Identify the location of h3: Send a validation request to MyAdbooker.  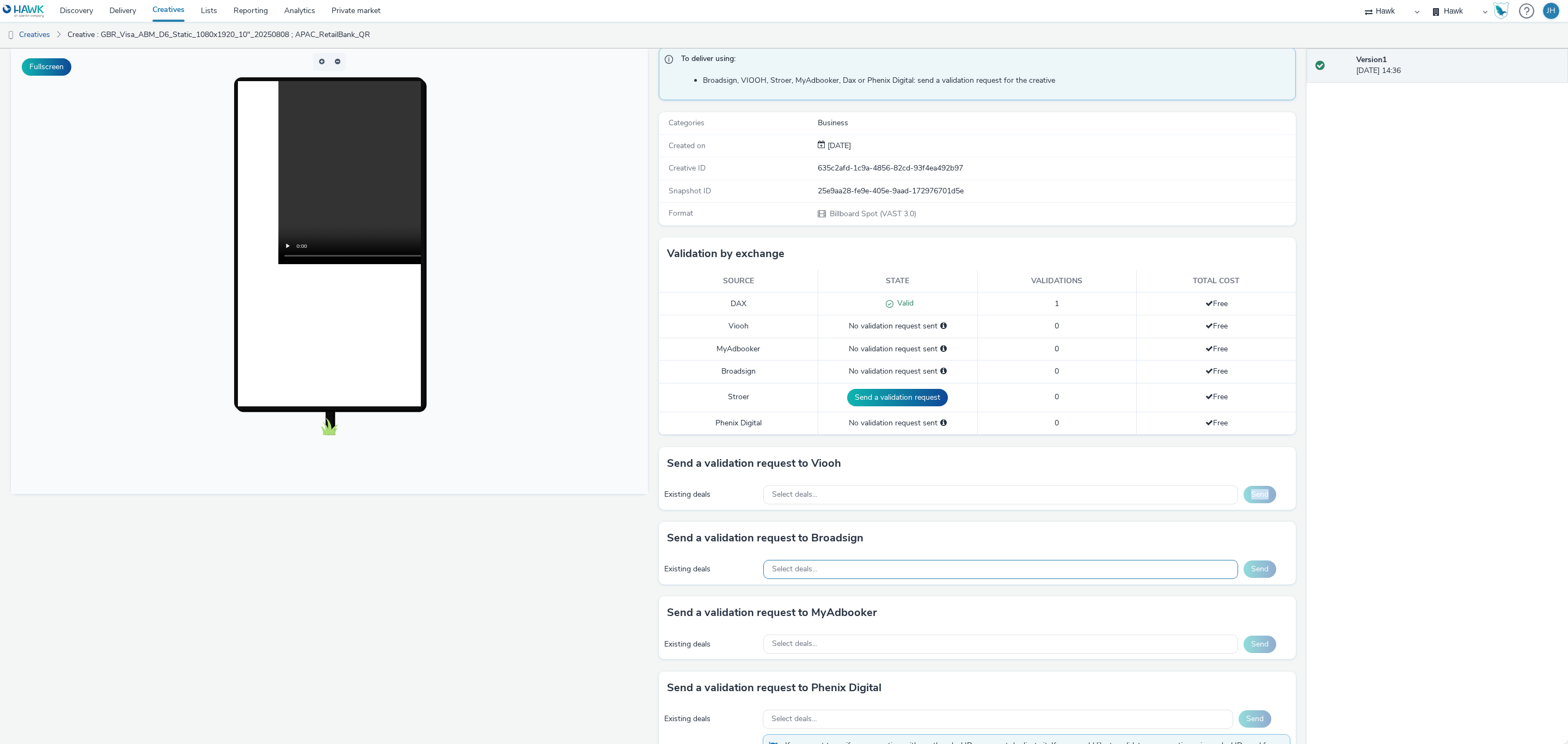
(772, 612).